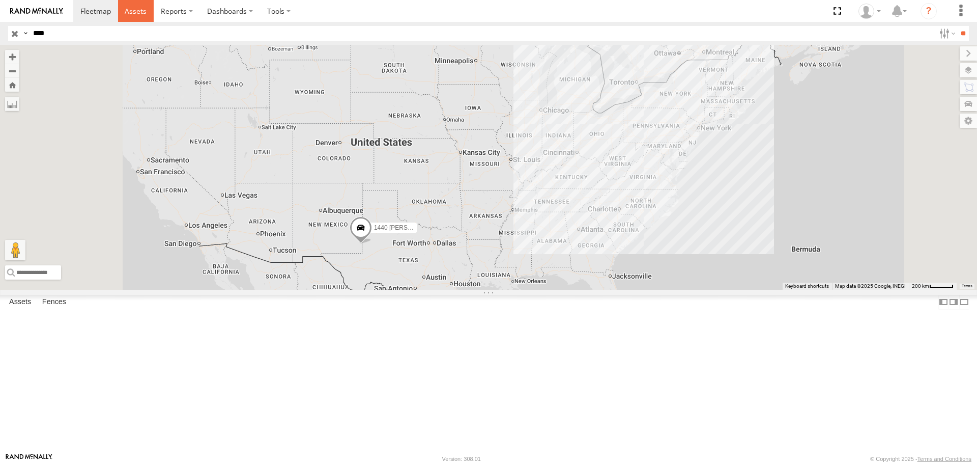  Describe the element at coordinates (870, 11) in the screenshot. I see `div: Randy Yohe` at that location.